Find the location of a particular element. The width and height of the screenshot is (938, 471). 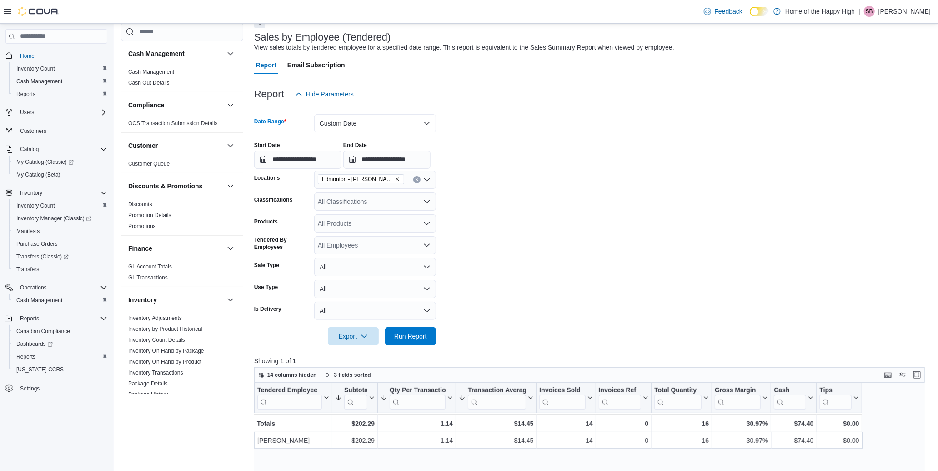

a: Inventory Manager (Classic) is located at coordinates (60, 218).